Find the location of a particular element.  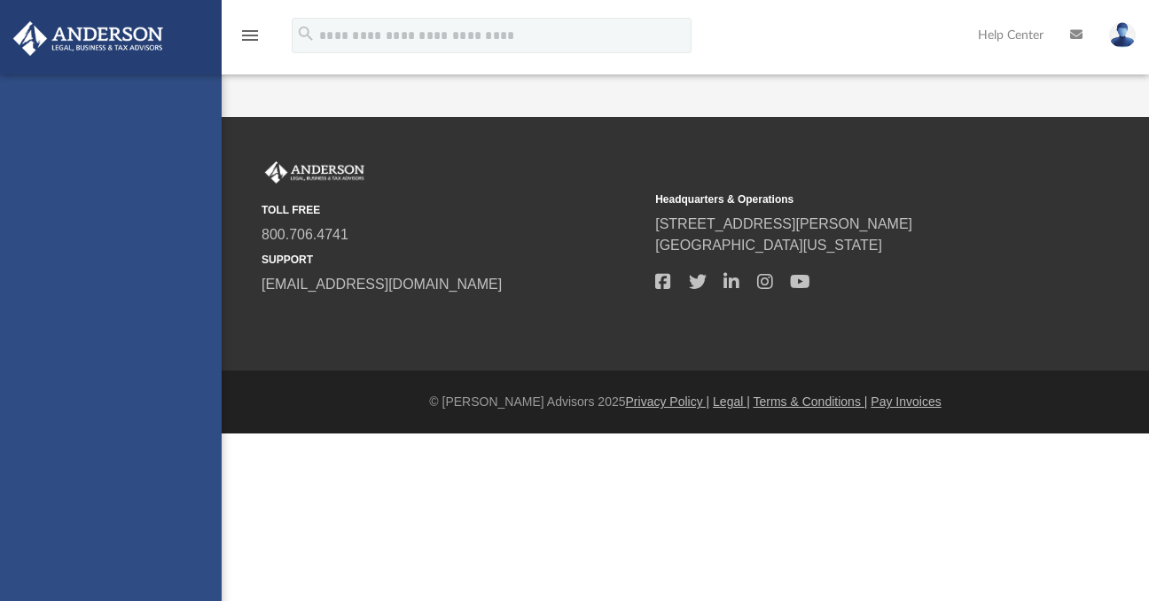

small: SUPPORT is located at coordinates (452, 260).